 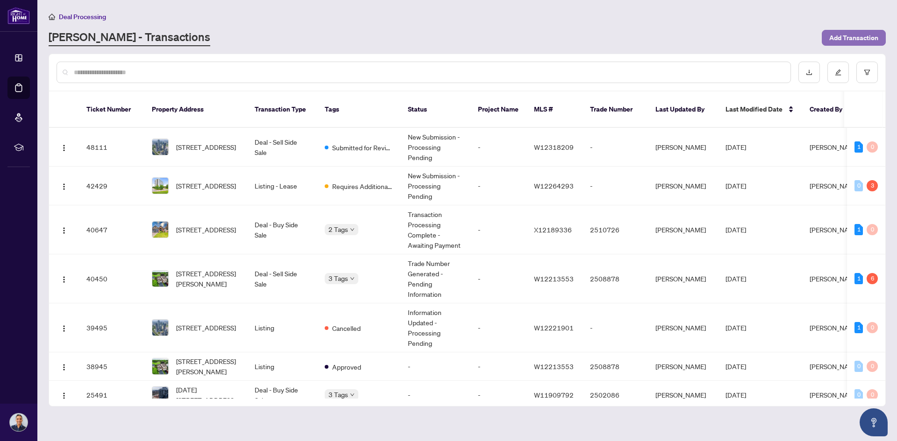 What do you see at coordinates (754, 109) in the screenshot?
I see `span: Last Modified Date` at bounding box center [754, 109].